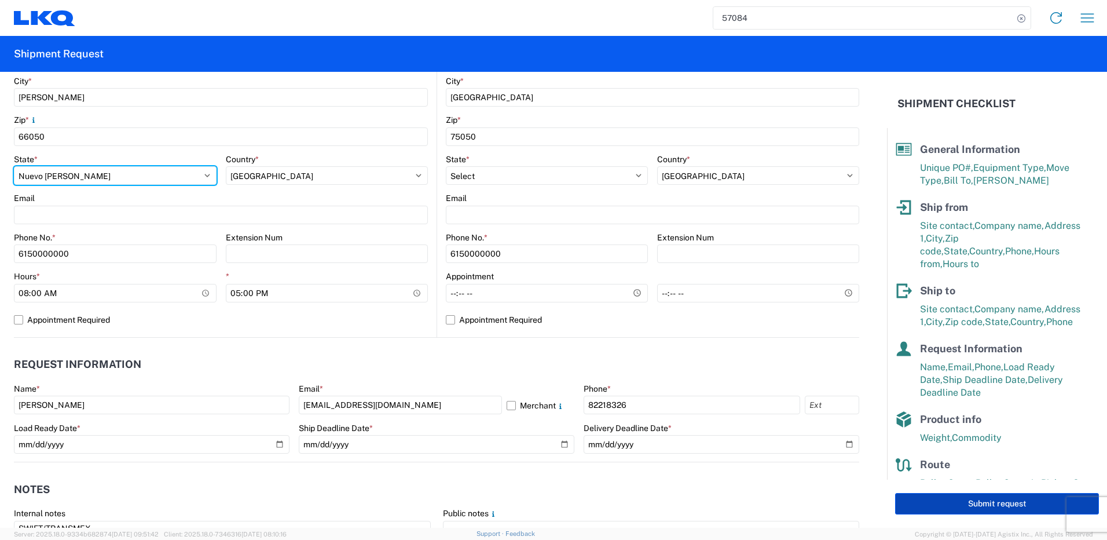 The image size is (1107, 540). What do you see at coordinates (27, 276) in the screenshot?
I see `label: Hours` at bounding box center [27, 276].